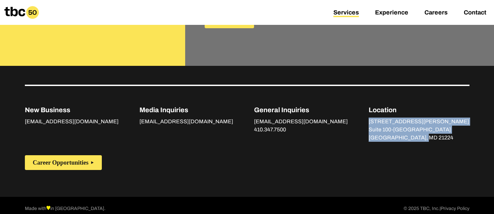  What do you see at coordinates (186, 110) in the screenshot?
I see `p: Media Inquiries` at bounding box center [186, 110].